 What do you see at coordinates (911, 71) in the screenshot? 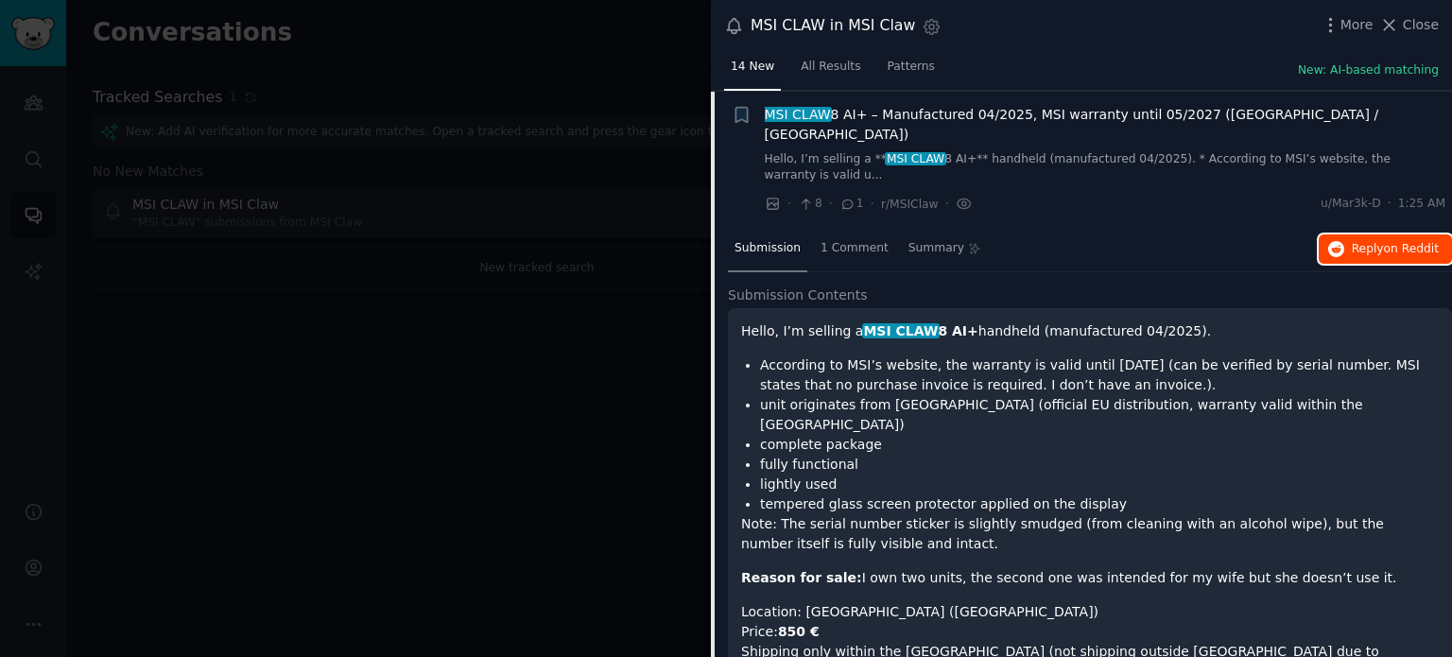
I see `a: Patterns` at bounding box center [911, 71].